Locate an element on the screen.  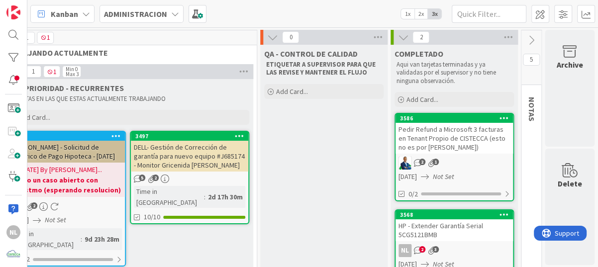
span: ALTA PRIORIDAD - RECURRENTES is located at coordinates (65, 88).